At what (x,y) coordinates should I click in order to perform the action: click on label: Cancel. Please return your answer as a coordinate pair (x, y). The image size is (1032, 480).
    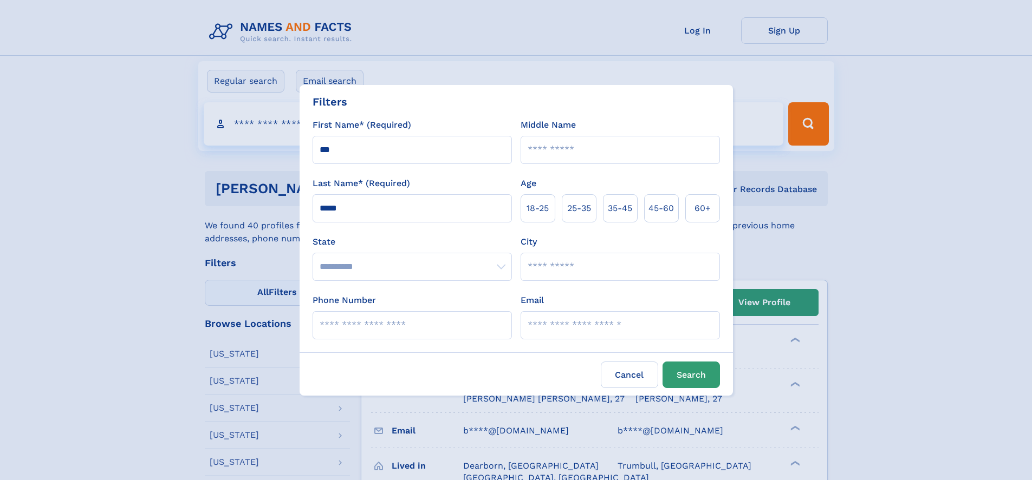
    Looking at the image, I should click on (629, 375).